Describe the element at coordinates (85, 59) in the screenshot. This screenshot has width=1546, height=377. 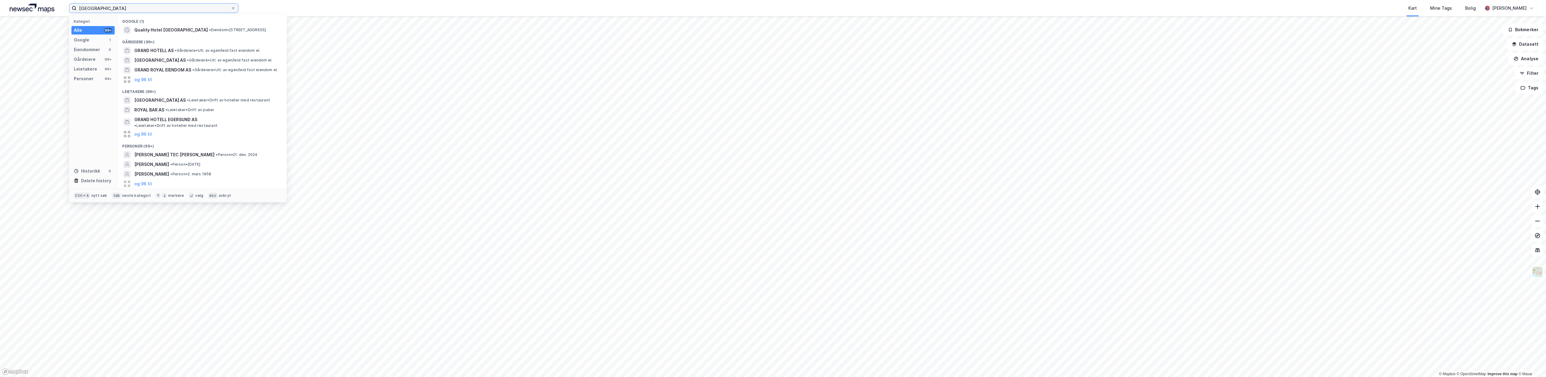
I see `div: Gårdeiere` at that location.